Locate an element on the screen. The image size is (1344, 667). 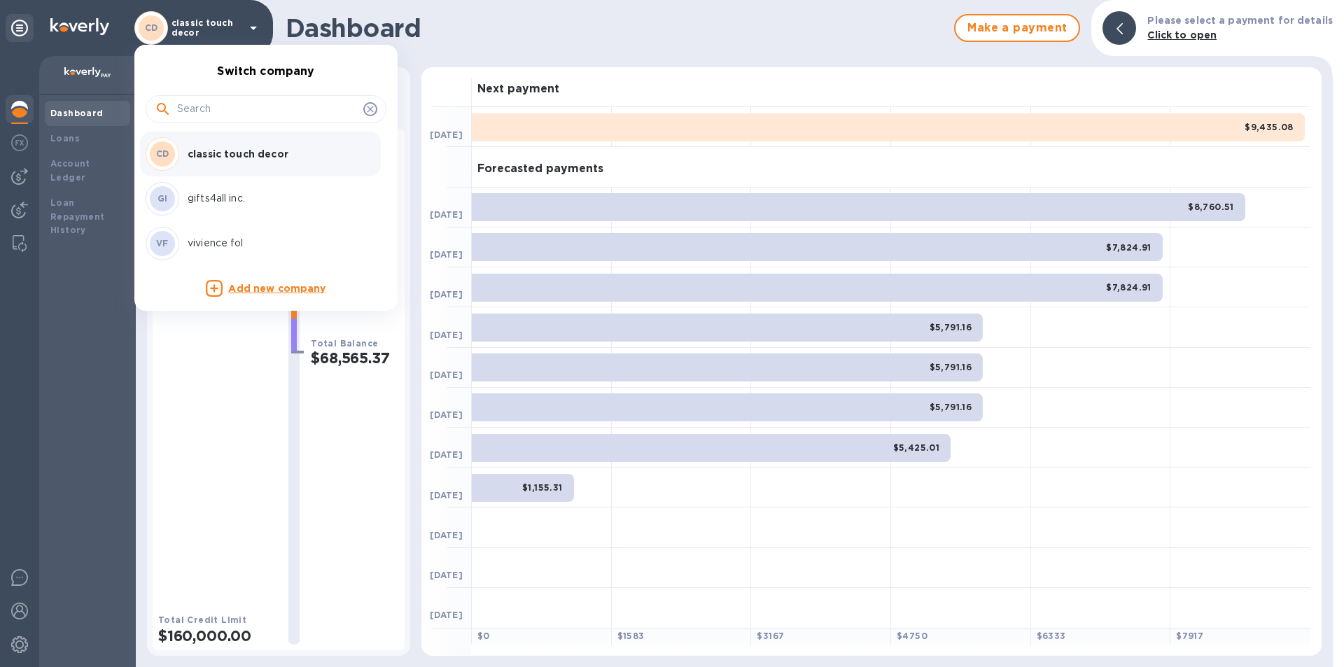
b: GI is located at coordinates (162, 198).